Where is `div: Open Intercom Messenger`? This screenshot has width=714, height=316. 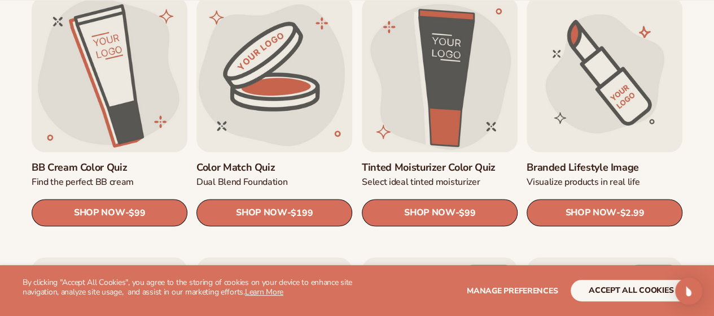
div: Open Intercom Messenger is located at coordinates (689, 291).